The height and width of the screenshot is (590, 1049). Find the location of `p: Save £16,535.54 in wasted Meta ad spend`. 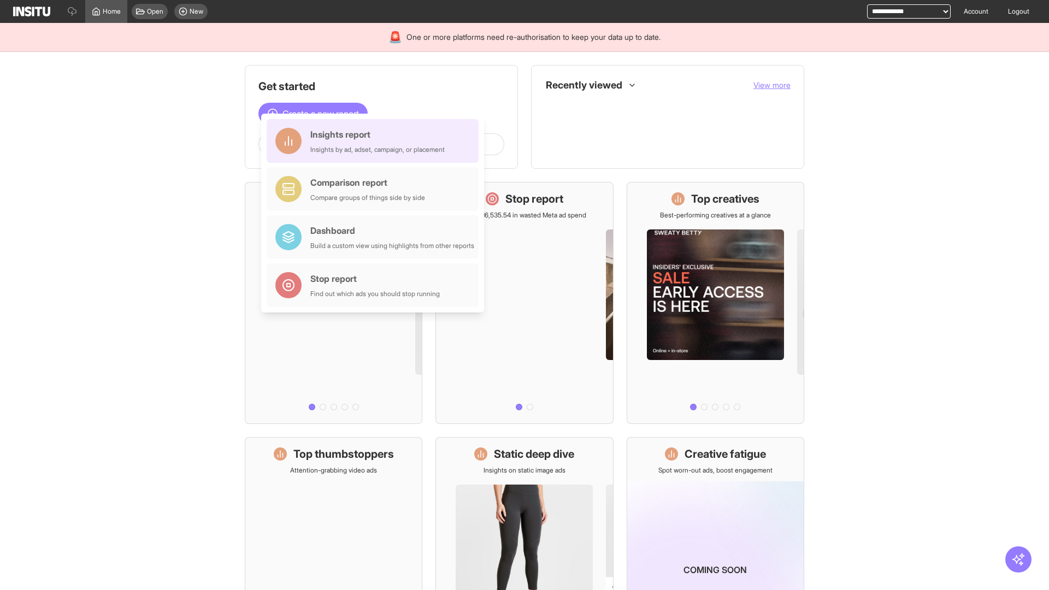

p: Save £16,535.54 in wasted Meta ad spend is located at coordinates (525, 215).